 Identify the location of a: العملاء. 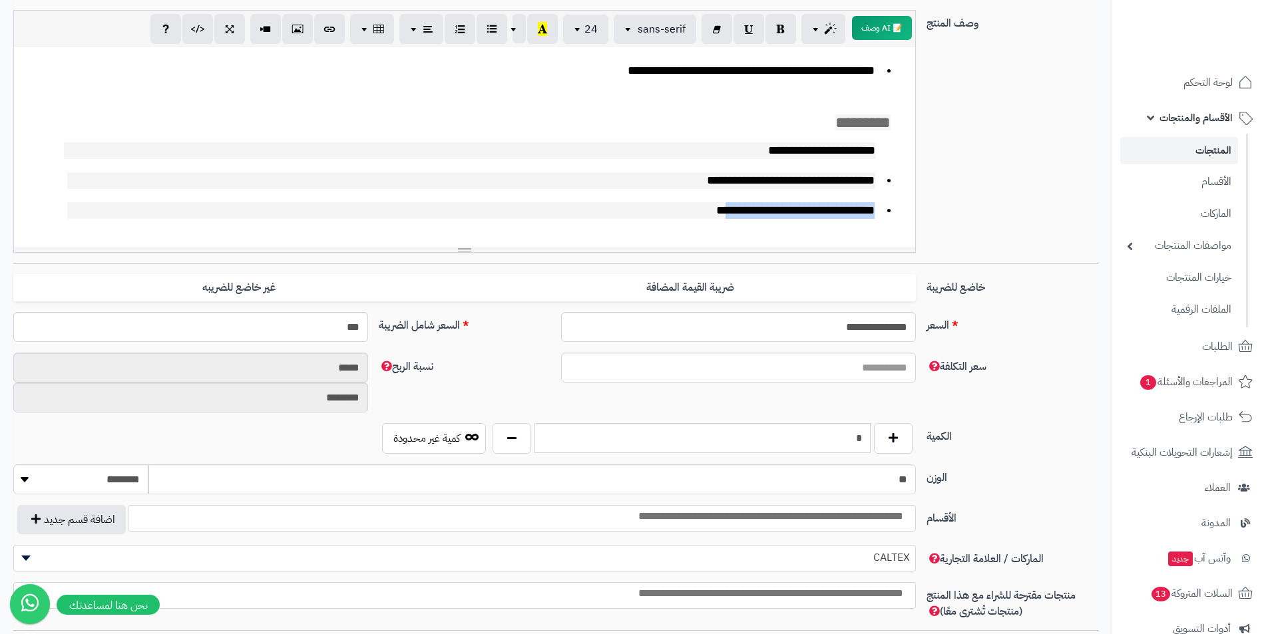
(1190, 488).